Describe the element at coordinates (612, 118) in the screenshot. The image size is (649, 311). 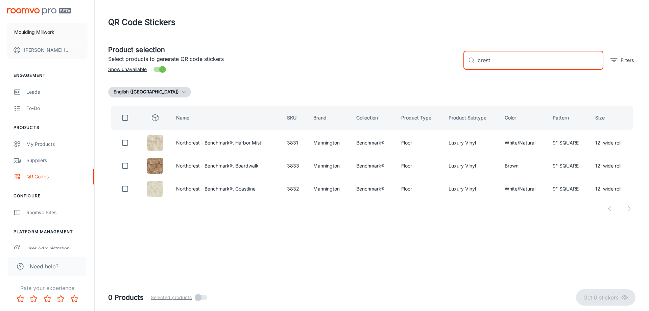
I see `th: Size` at that location.